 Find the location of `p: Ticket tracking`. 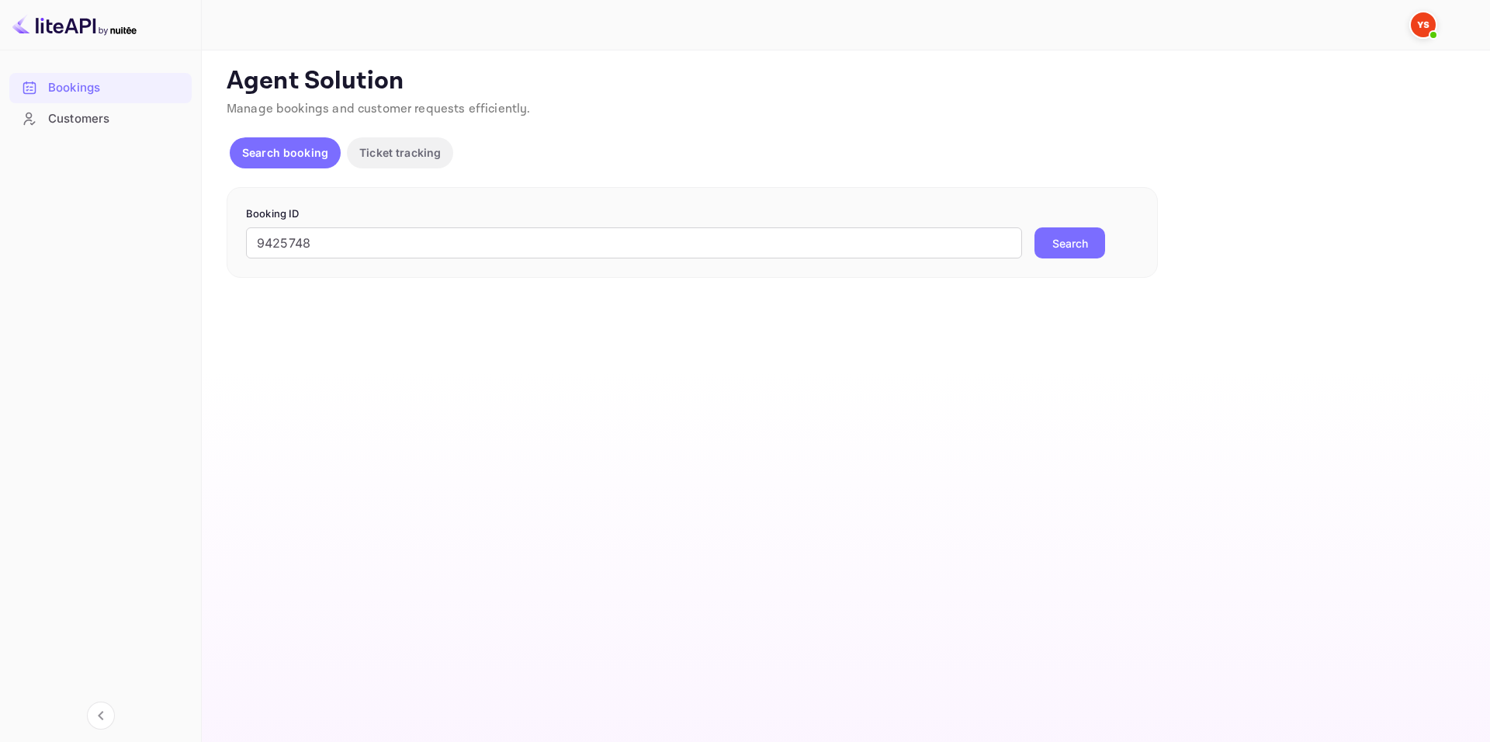

p: Ticket tracking is located at coordinates (400, 152).